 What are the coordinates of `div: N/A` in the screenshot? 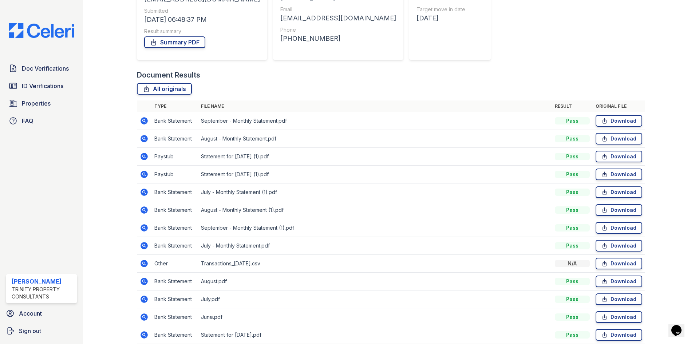 It's located at (573, 264).